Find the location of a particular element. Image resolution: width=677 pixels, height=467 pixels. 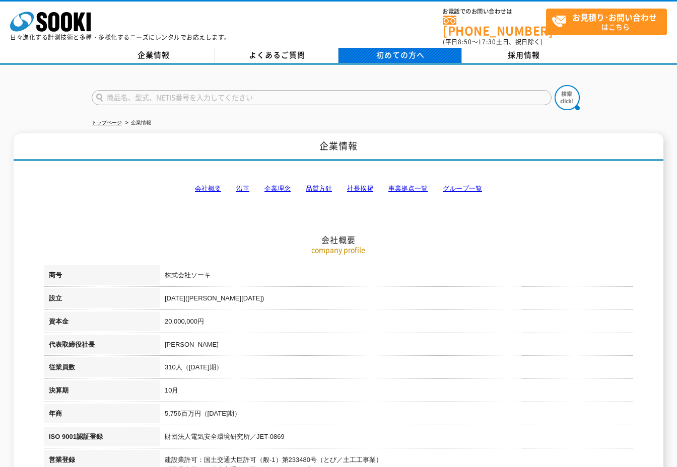

h2: 会社概要 is located at coordinates (338, 189).